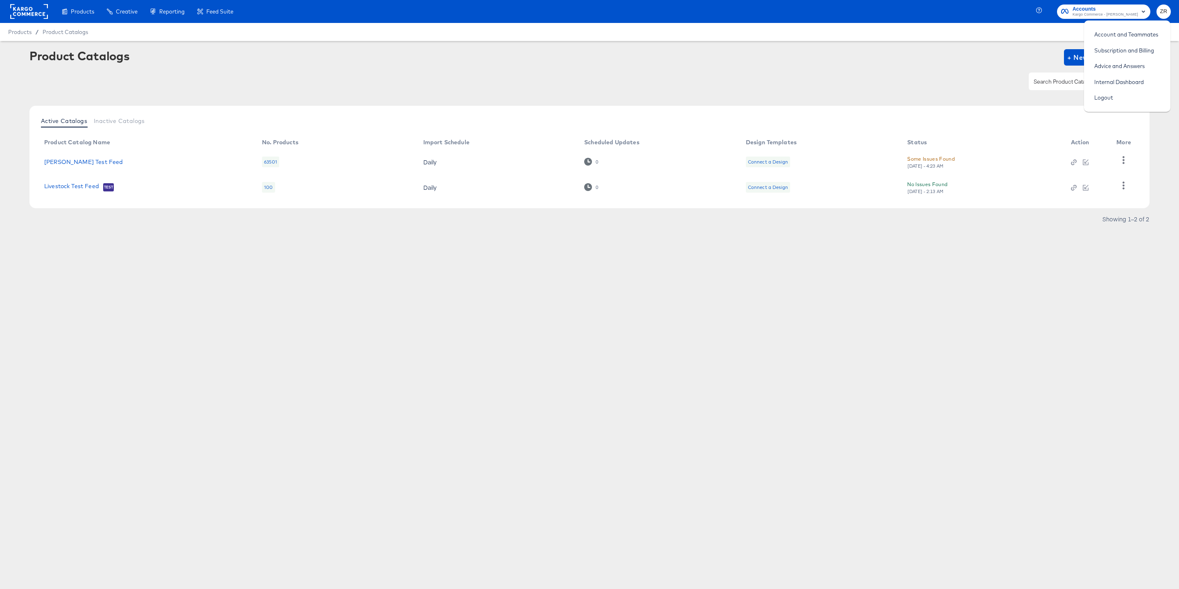 The image size is (1179, 589). I want to click on span: + New Product Catalog, so click(1107, 57).